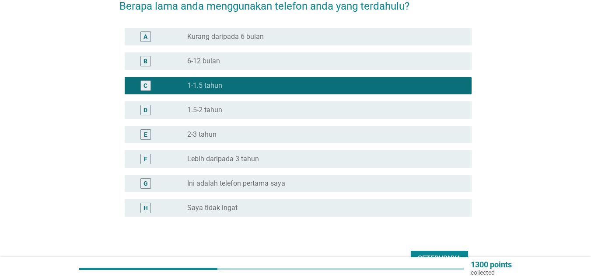  Describe the element at coordinates (212, 208) in the screenshot. I see `label: Saya tidak ingat` at that location.